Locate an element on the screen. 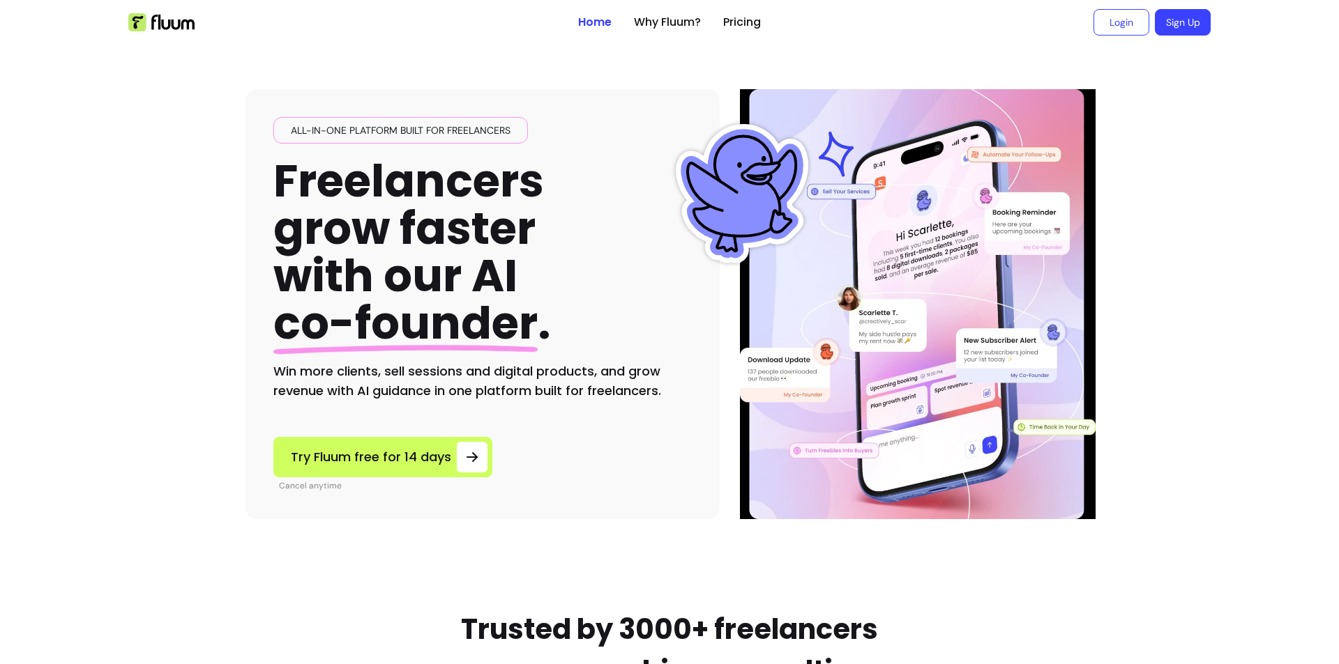 This screenshot has width=1339, height=664. img: Fluum Logo is located at coordinates (161, 22).